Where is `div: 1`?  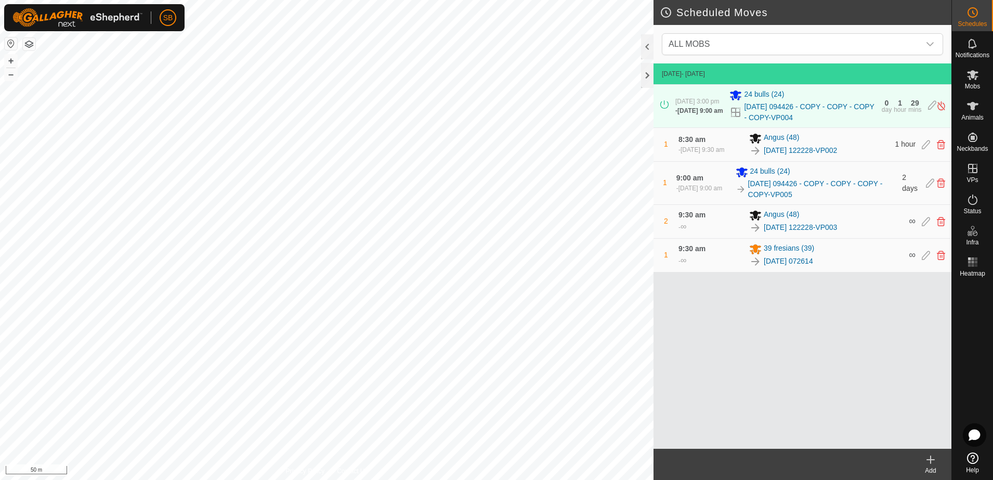 div: 1 is located at coordinates (900, 103).